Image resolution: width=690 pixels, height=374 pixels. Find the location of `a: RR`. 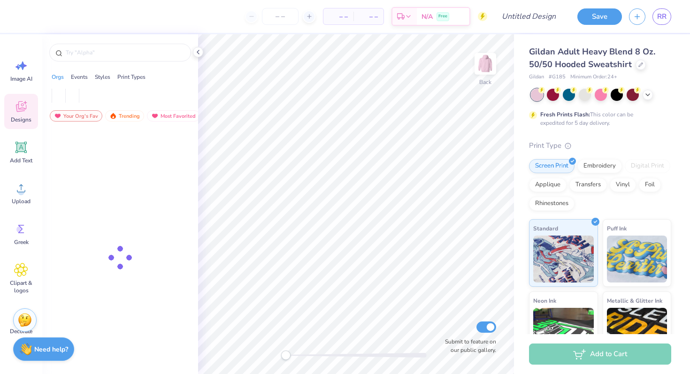

a: RR is located at coordinates (662, 16).